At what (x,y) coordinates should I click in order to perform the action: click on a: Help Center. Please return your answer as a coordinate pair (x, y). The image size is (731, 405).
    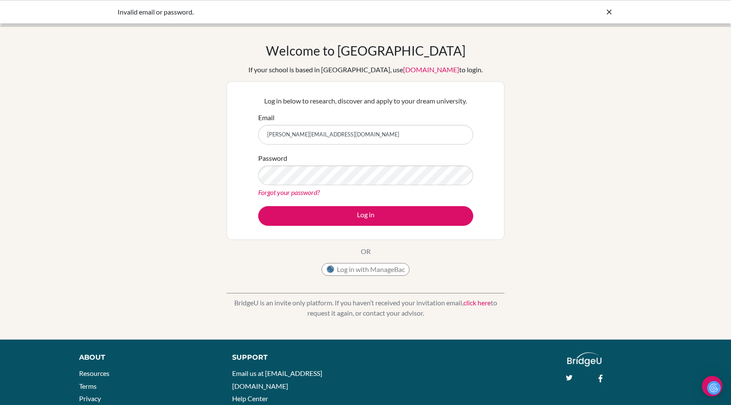
    Looking at the image, I should click on (250, 398).